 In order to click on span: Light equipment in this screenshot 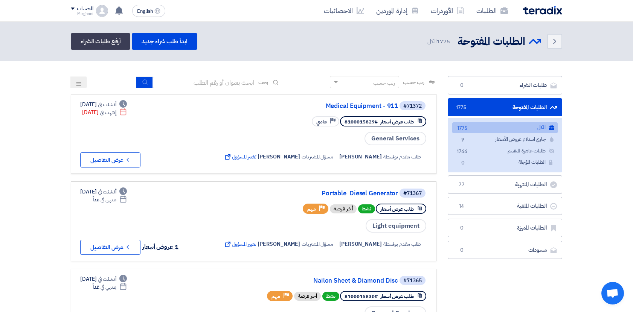, I will do `click(396, 226)`.